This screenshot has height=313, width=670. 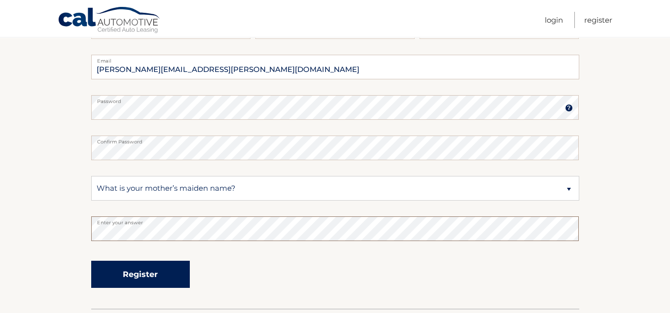 What do you see at coordinates (569, 108) in the screenshot?
I see `img: tooltip.svg` at bounding box center [569, 108].